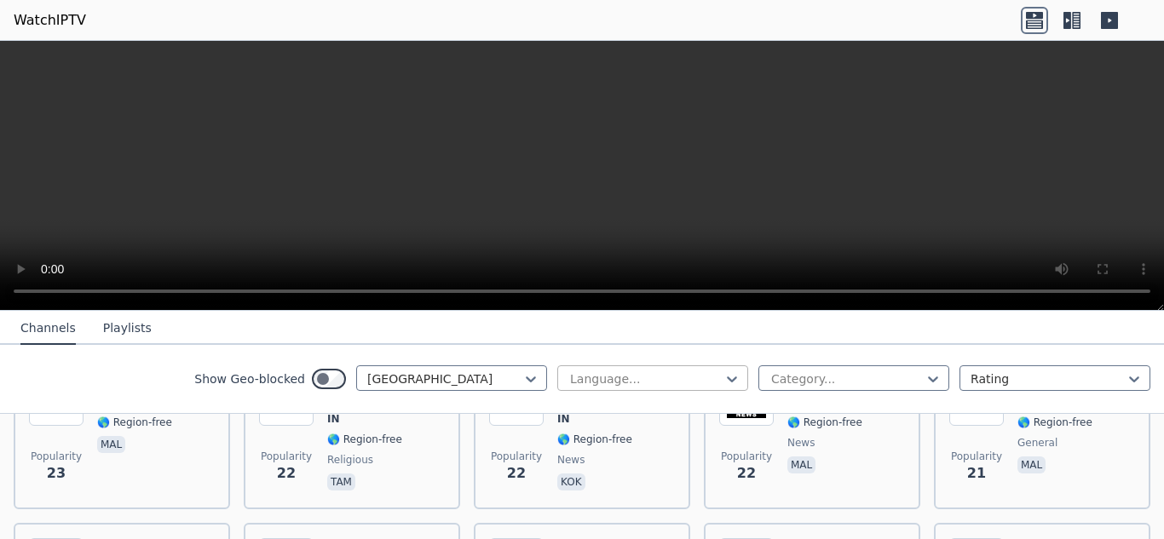 The height and width of the screenshot is (539, 1164). What do you see at coordinates (48, 329) in the screenshot?
I see `button: Channels` at bounding box center [48, 329].